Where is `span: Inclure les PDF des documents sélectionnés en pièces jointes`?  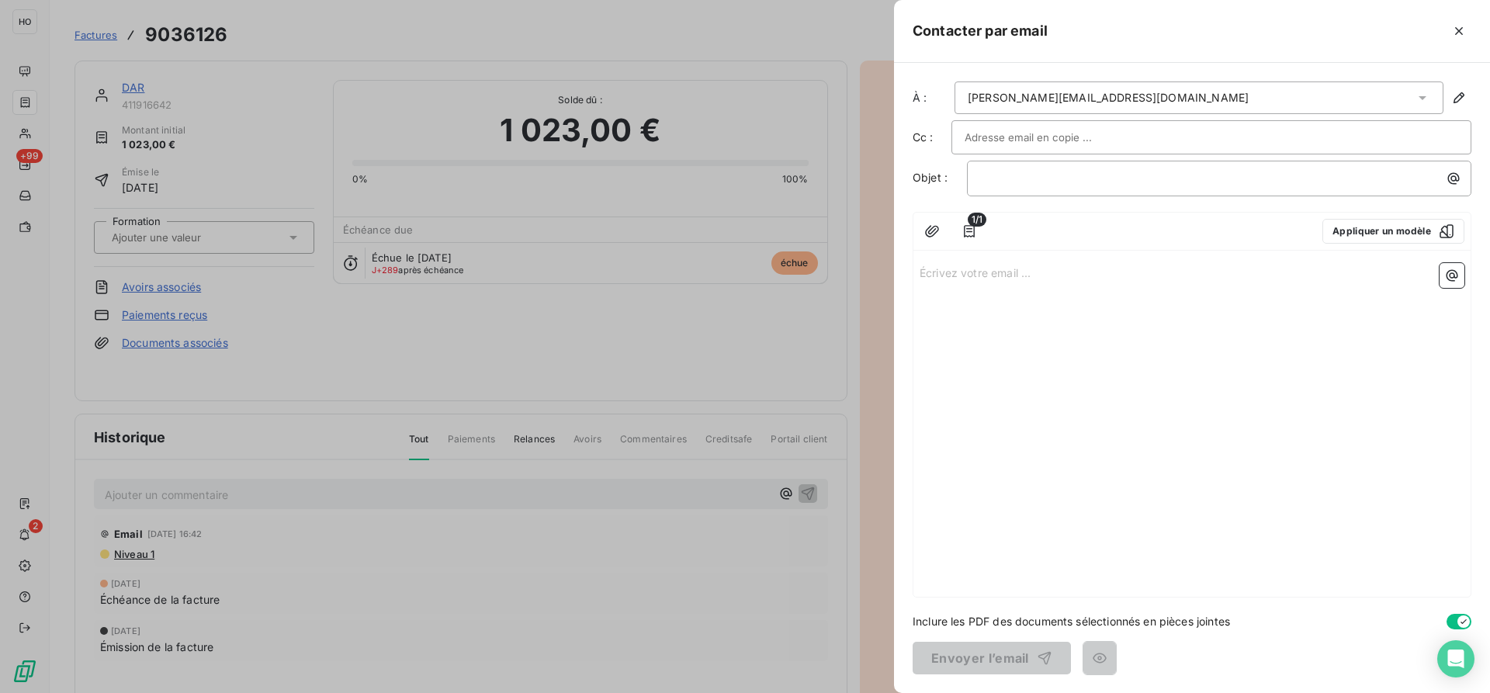 span: Inclure les PDF des documents sélectionnés en pièces jointes is located at coordinates (1071, 621).